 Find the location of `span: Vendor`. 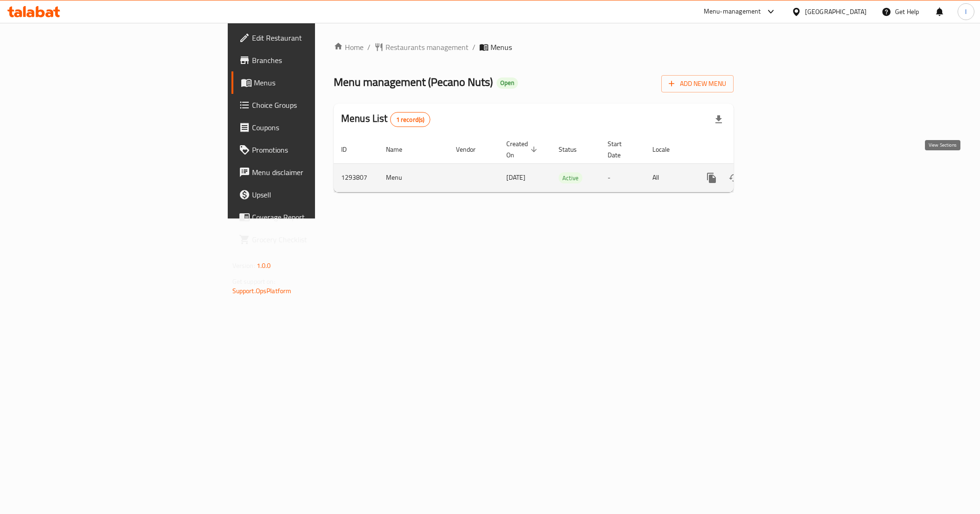

span: Vendor is located at coordinates (472, 149).